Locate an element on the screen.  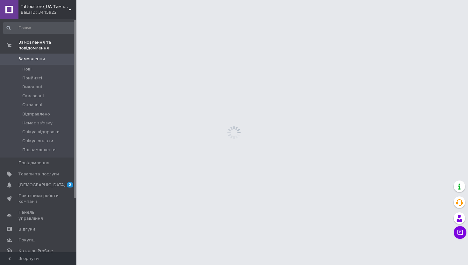
span: Очікує відправки is located at coordinates (41, 132).